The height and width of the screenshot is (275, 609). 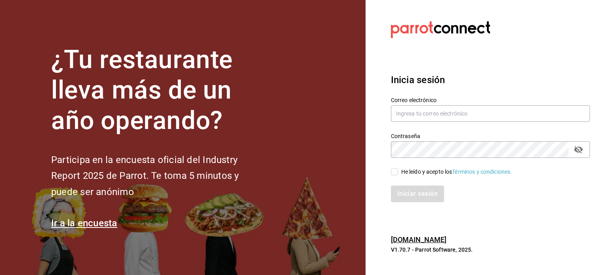 What do you see at coordinates (457, 172) in the screenshot?
I see `div: He leído y acepto los` at bounding box center [457, 172].